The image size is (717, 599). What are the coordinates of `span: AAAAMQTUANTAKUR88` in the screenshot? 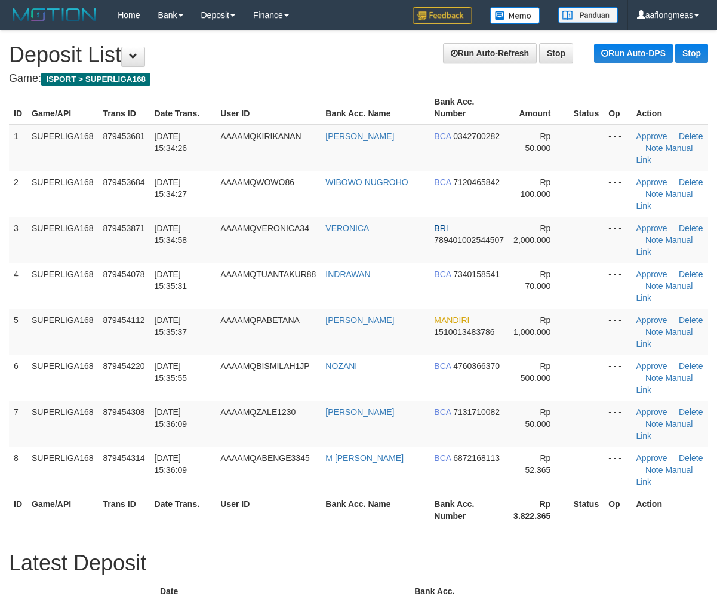 It's located at (268, 274).